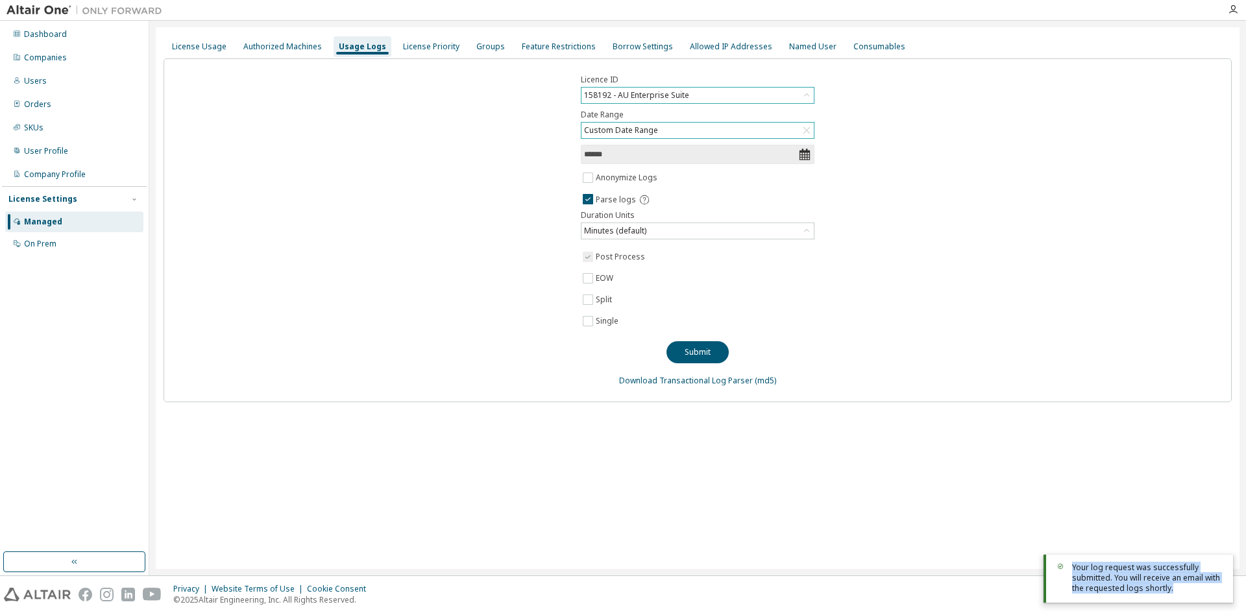 This screenshot has height=613, width=1246. What do you see at coordinates (608, 321) in the screenshot?
I see `label: Single` at bounding box center [608, 321].